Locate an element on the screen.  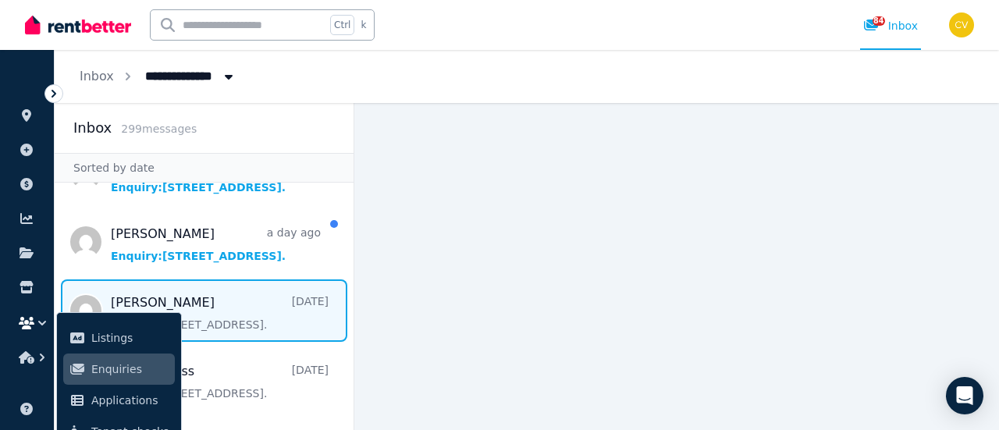
a: Listings is located at coordinates (119, 338).